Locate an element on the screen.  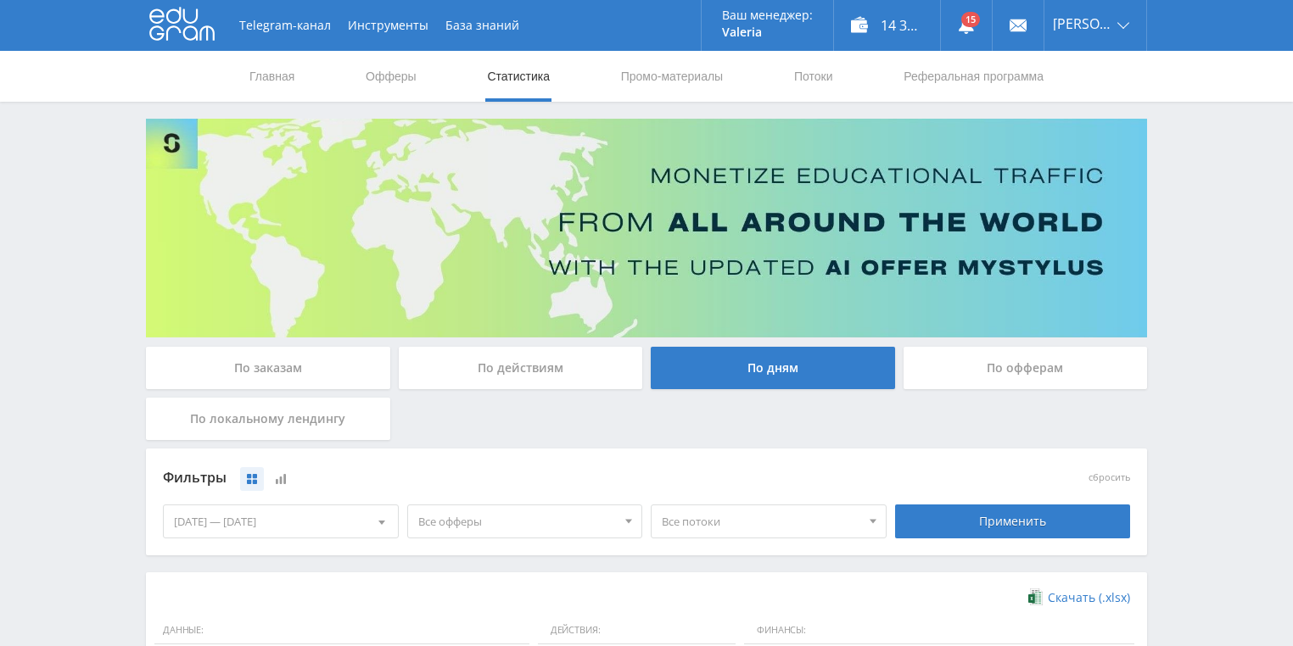
a: Главная is located at coordinates (271, 76).